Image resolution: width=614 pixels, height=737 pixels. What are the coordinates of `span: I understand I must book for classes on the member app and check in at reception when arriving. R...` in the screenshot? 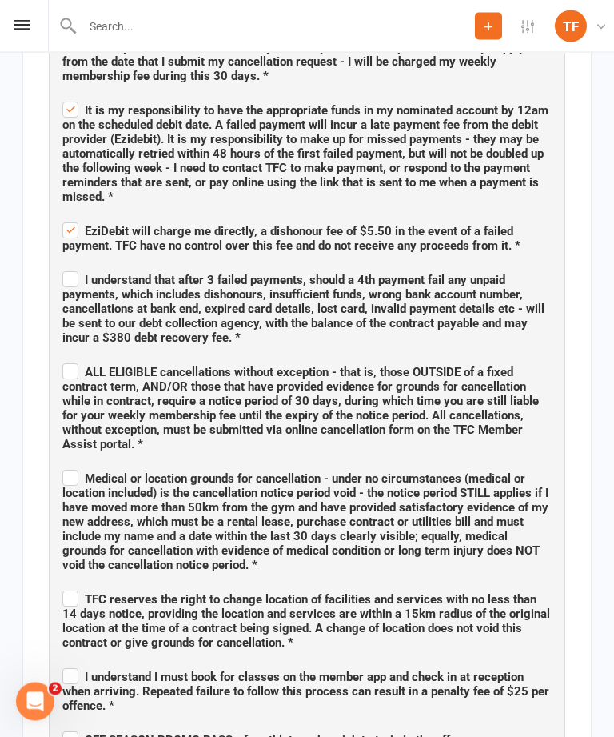 It's located at (306, 692).